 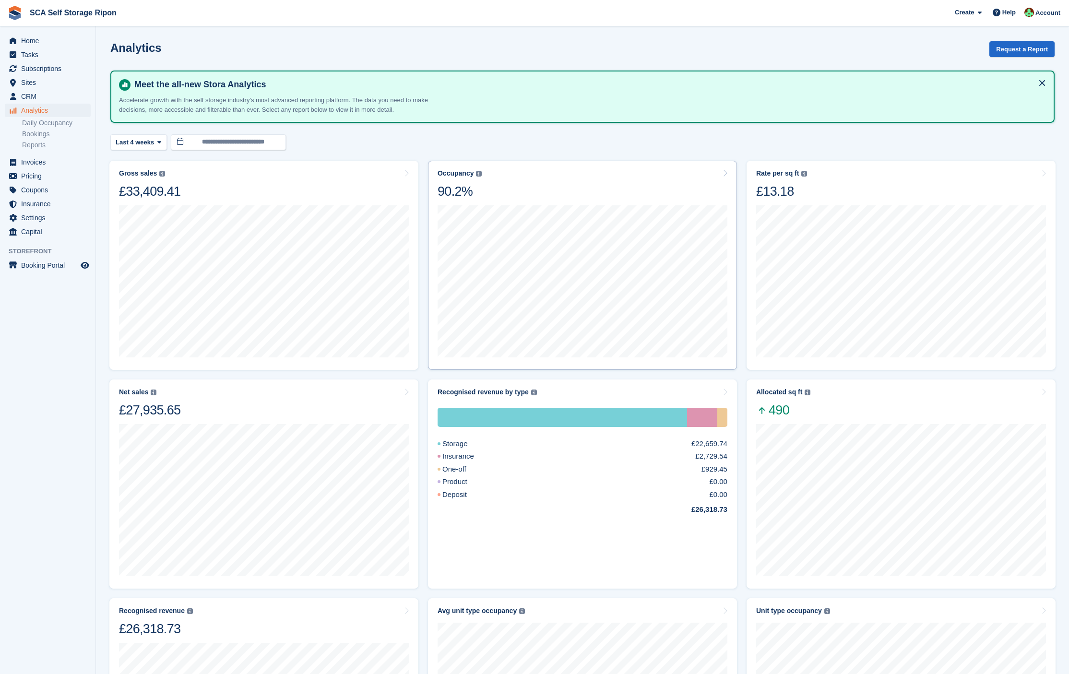 What do you see at coordinates (779, 392) in the screenshot?
I see `div: Allocated sq ft` at bounding box center [779, 392].